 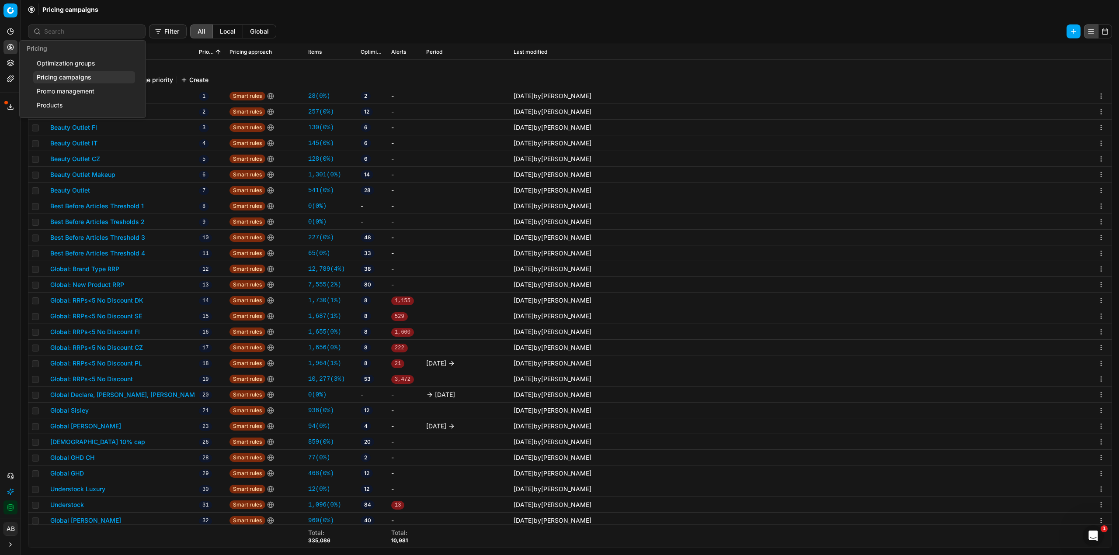 What do you see at coordinates (365, 96) in the screenshot?
I see `span: 2` at bounding box center [365, 96].